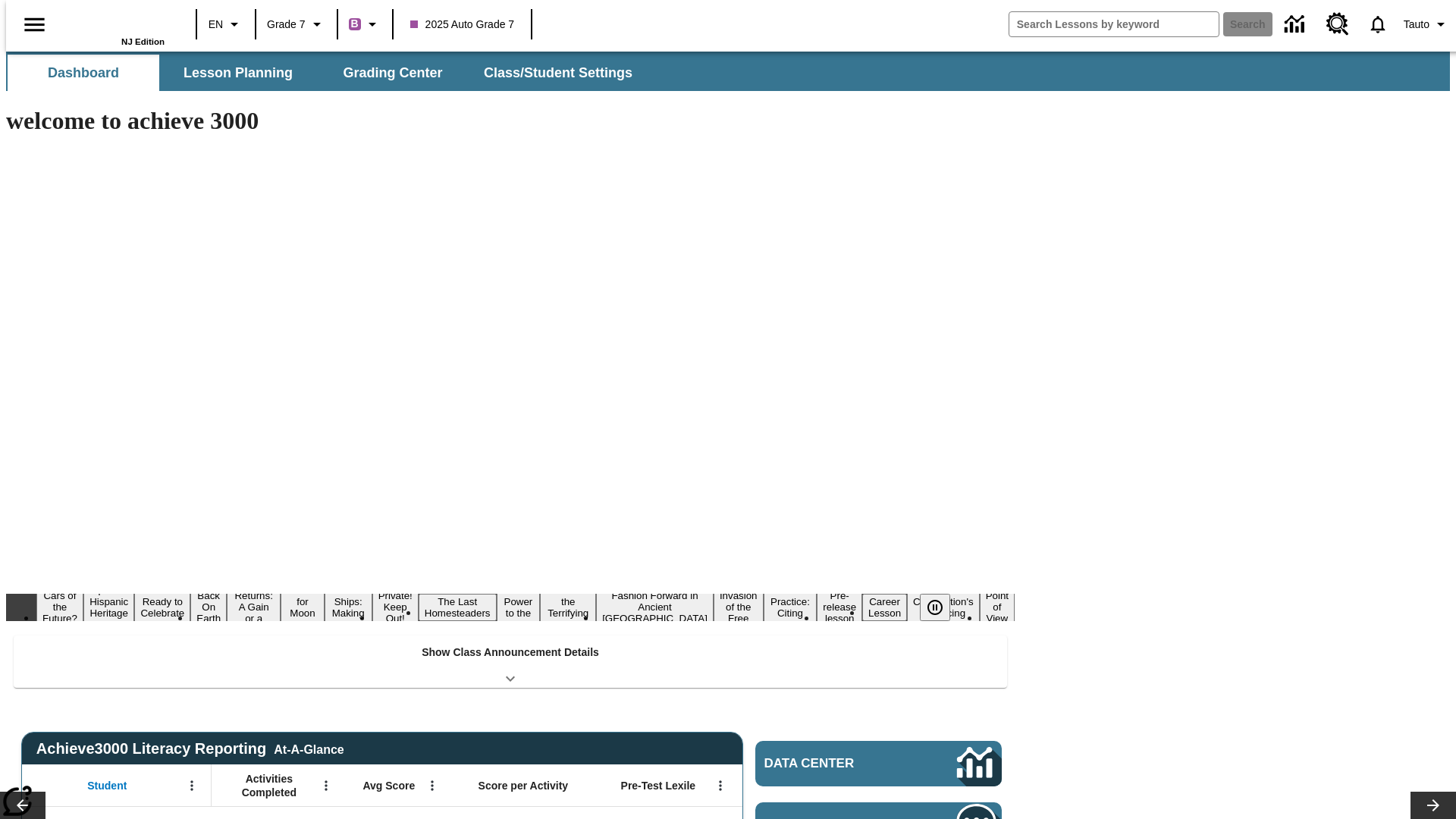 The width and height of the screenshot is (1456, 819). What do you see at coordinates (1378, 24) in the screenshot?
I see `a: Notifications` at bounding box center [1378, 24].